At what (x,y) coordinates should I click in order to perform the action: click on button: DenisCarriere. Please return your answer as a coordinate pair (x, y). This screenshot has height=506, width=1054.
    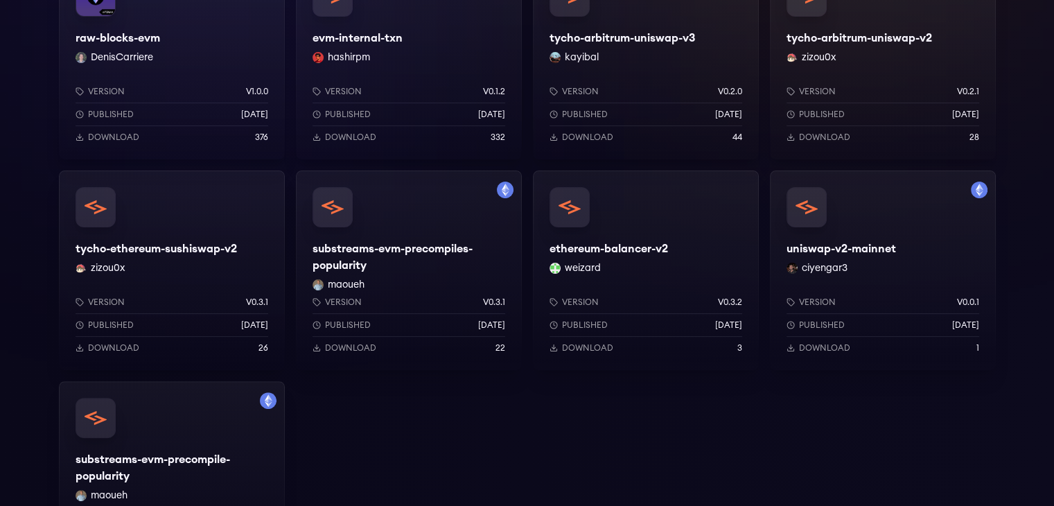
    Looking at the image, I should click on (122, 58).